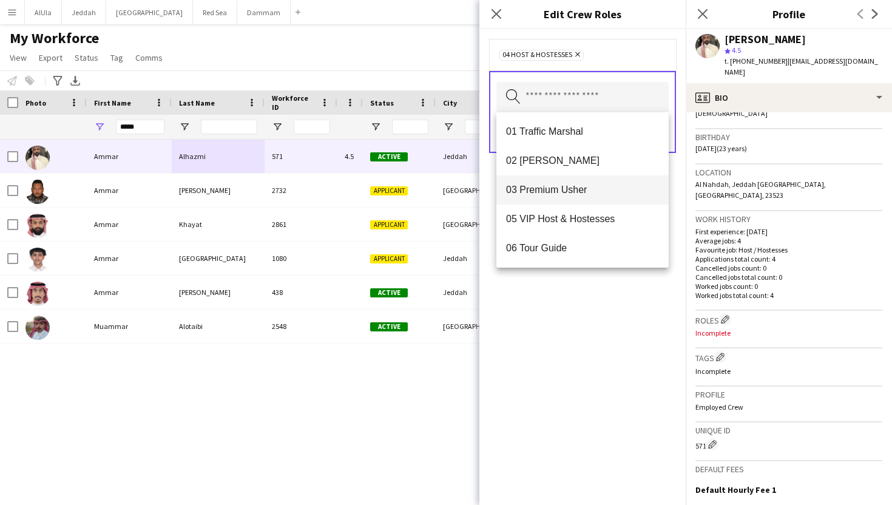  What do you see at coordinates (789, 249) in the screenshot?
I see `p: Favourite job: Host / Hostesses` at bounding box center [789, 249].